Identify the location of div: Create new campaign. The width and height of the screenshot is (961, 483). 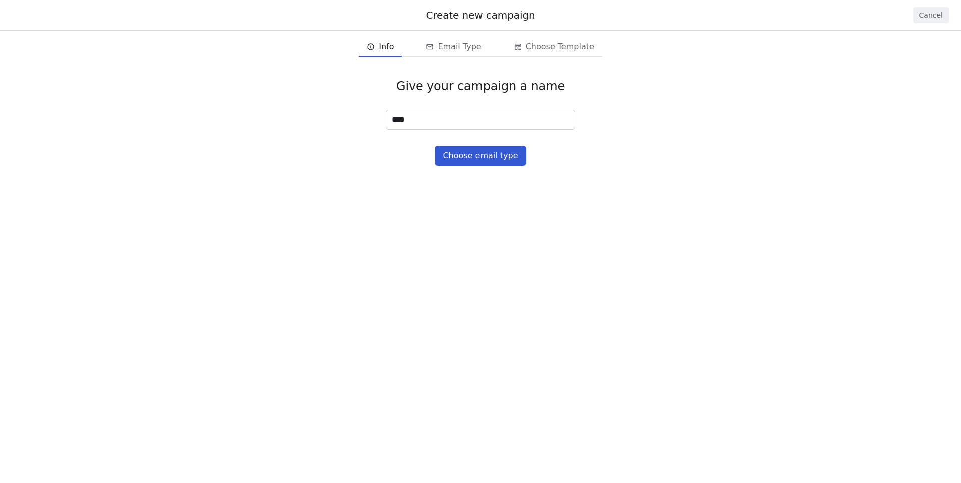
(481, 15).